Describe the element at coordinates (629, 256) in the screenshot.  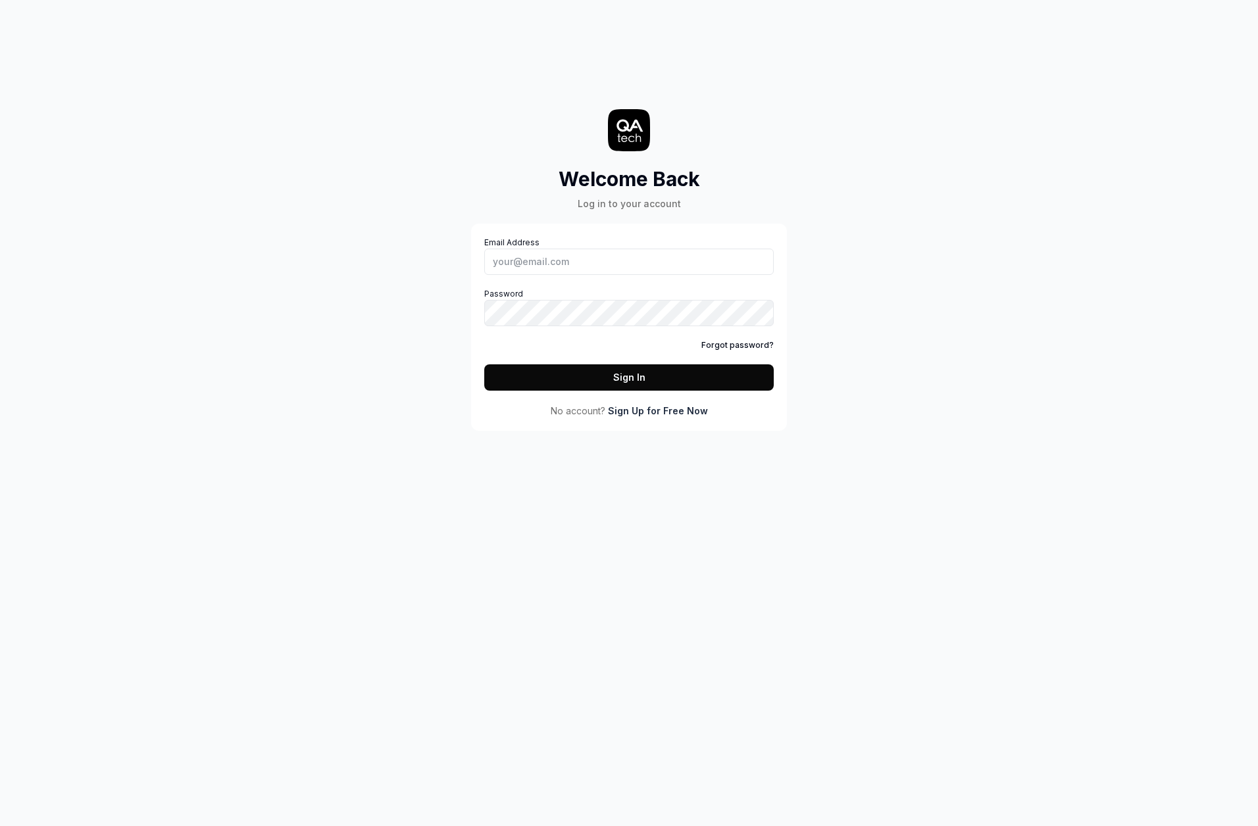
I see `label: Email Address` at that location.